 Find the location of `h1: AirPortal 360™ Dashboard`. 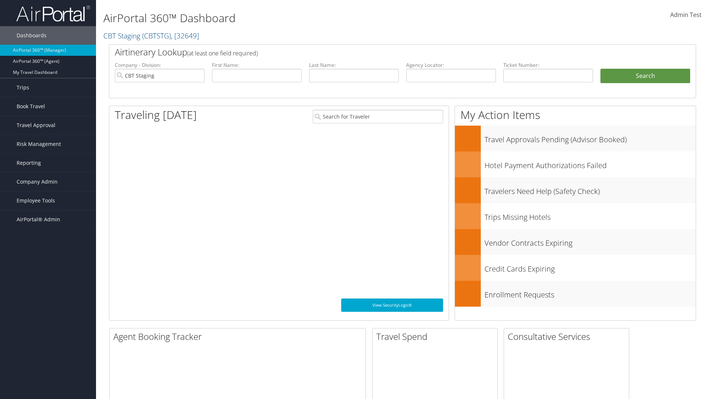

h1: AirPortal 360™ Dashboard is located at coordinates (303, 18).